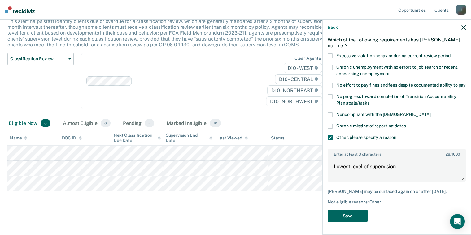 The width and height of the screenshot is (471, 235). Describe the element at coordinates (299, 79) in the screenshot. I see `span: D10 - CENTRAL` at that location.